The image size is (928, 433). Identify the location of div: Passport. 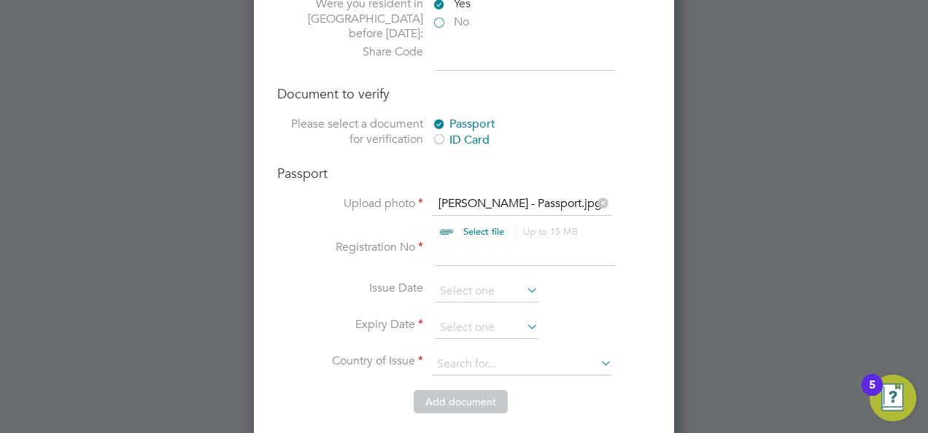
(541, 124).